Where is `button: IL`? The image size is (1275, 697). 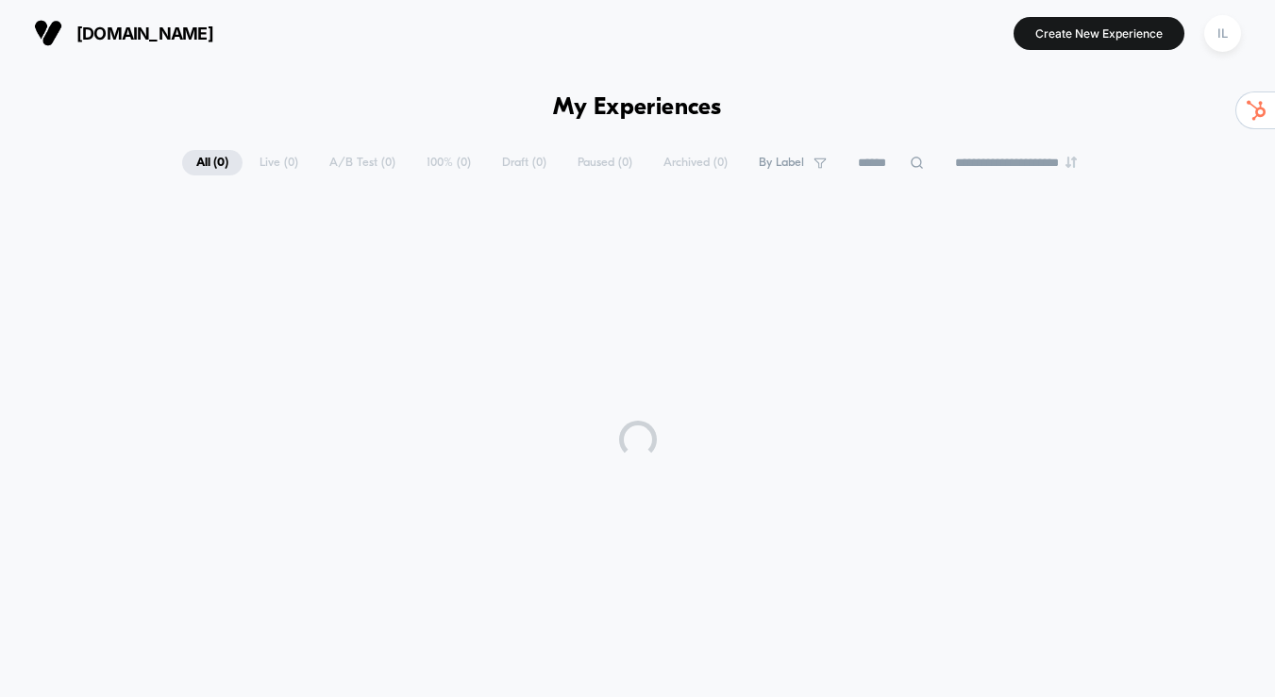
button: IL is located at coordinates (1222, 33).